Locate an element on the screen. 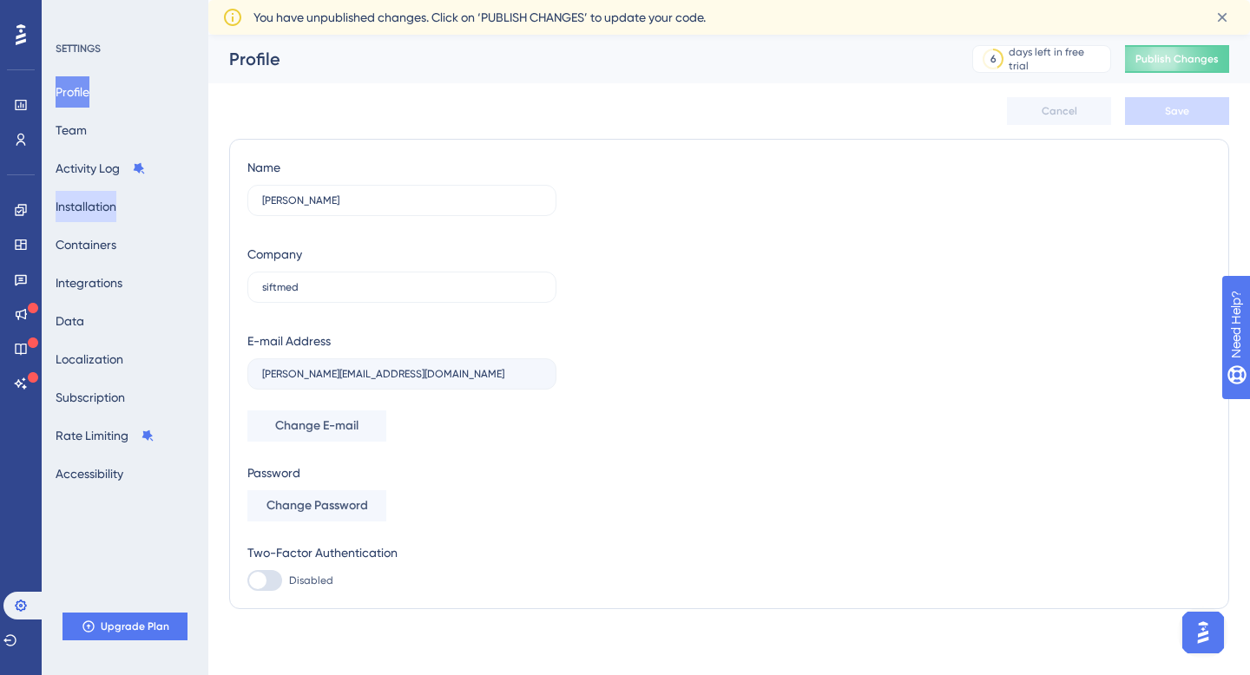 The height and width of the screenshot is (675, 1250). span: Need Help? is located at coordinates (75, 15).